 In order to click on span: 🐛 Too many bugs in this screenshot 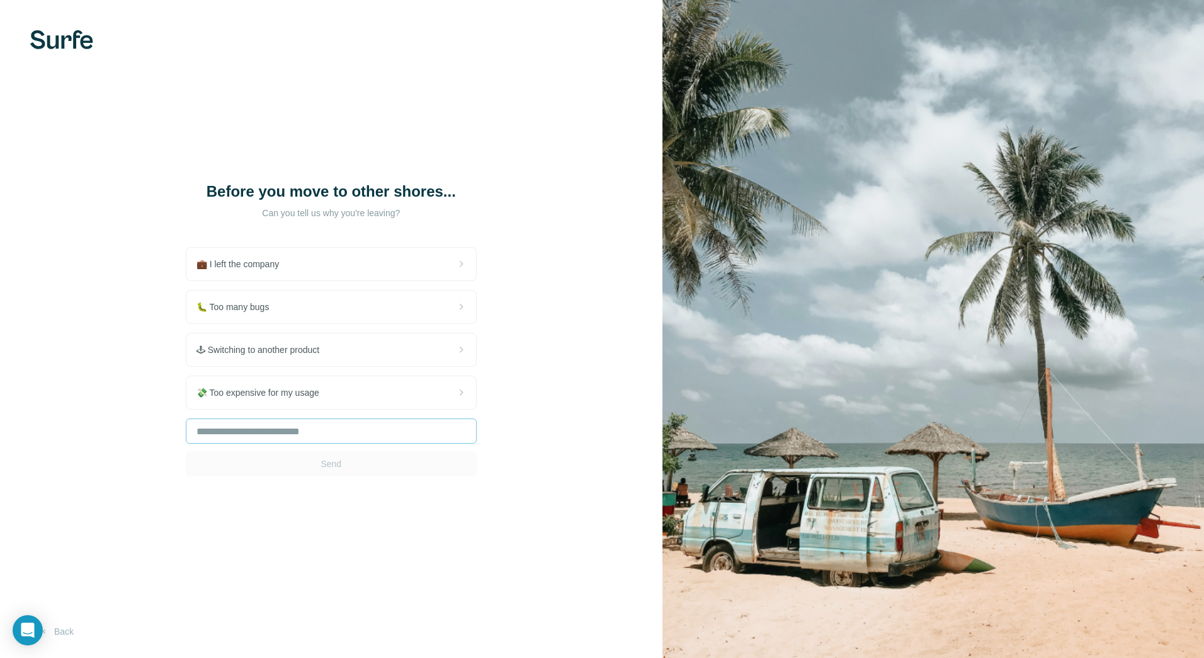, I will do `click(238, 307)`.